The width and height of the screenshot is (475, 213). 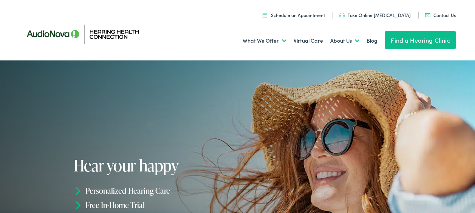 I want to click on a: Schedule an Appointment, so click(x=294, y=15).